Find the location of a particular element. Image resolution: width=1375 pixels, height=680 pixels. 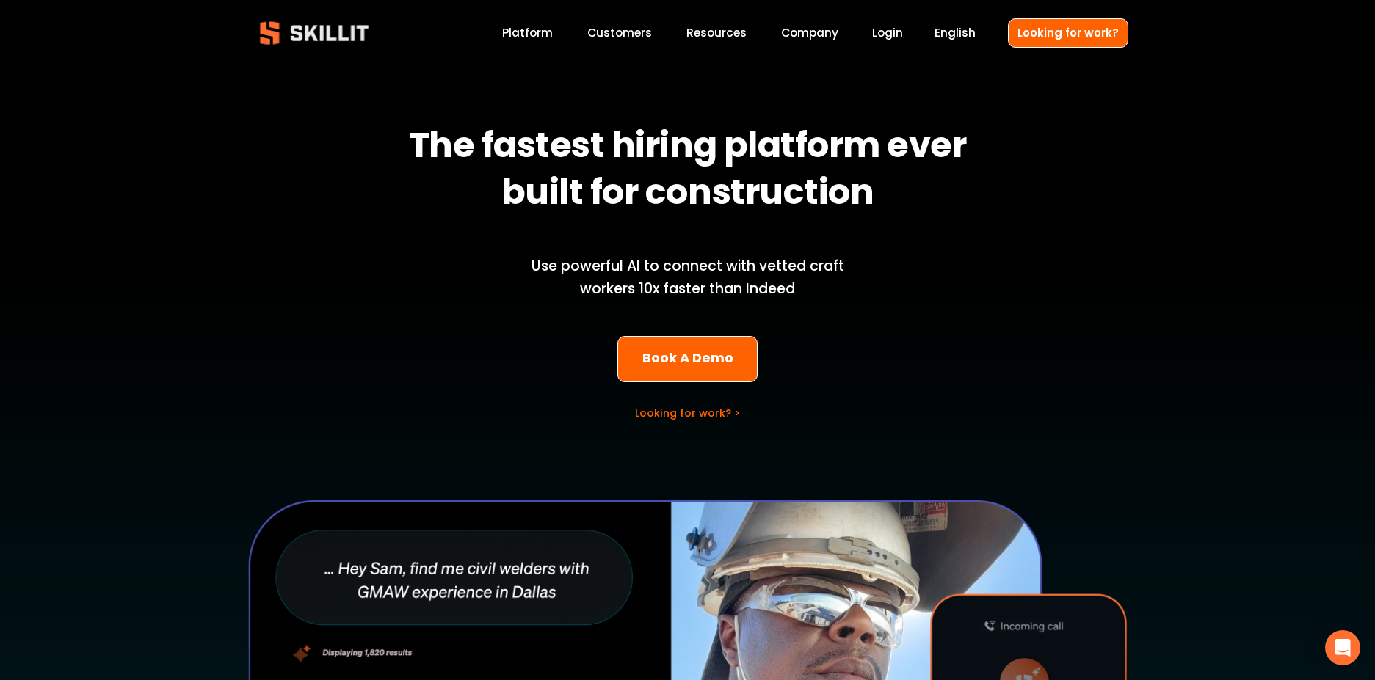

strong: The fastest hiring platform ever built for construction is located at coordinates (691, 172).